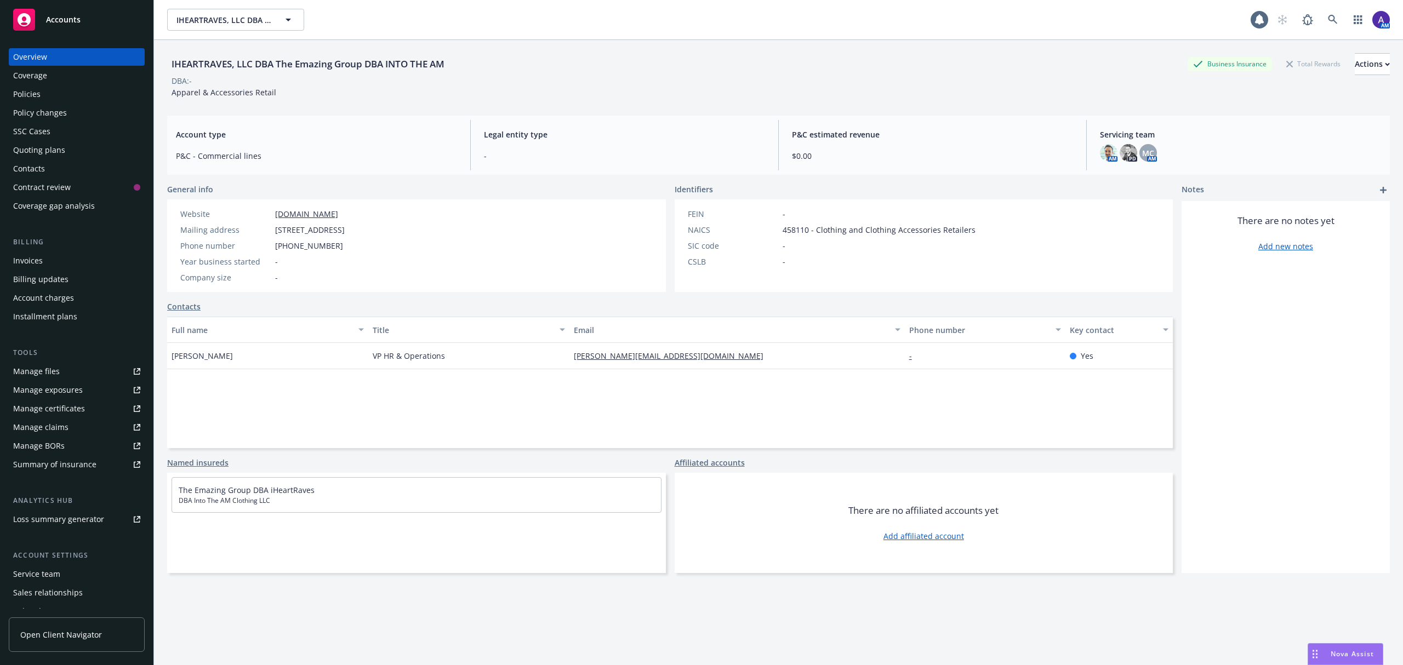 The width and height of the screenshot is (1403, 665). I want to click on button: Title, so click(469, 330).